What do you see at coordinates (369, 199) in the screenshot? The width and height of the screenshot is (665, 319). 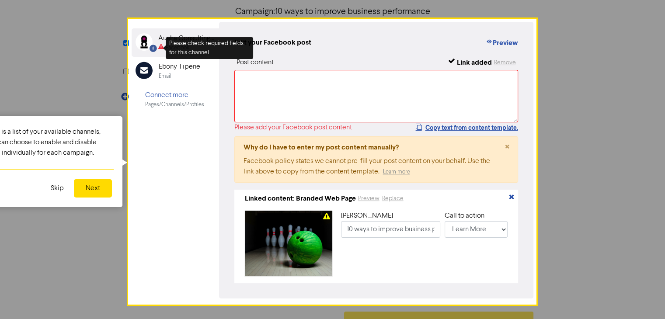 I see `a: Preview` at bounding box center [369, 199].